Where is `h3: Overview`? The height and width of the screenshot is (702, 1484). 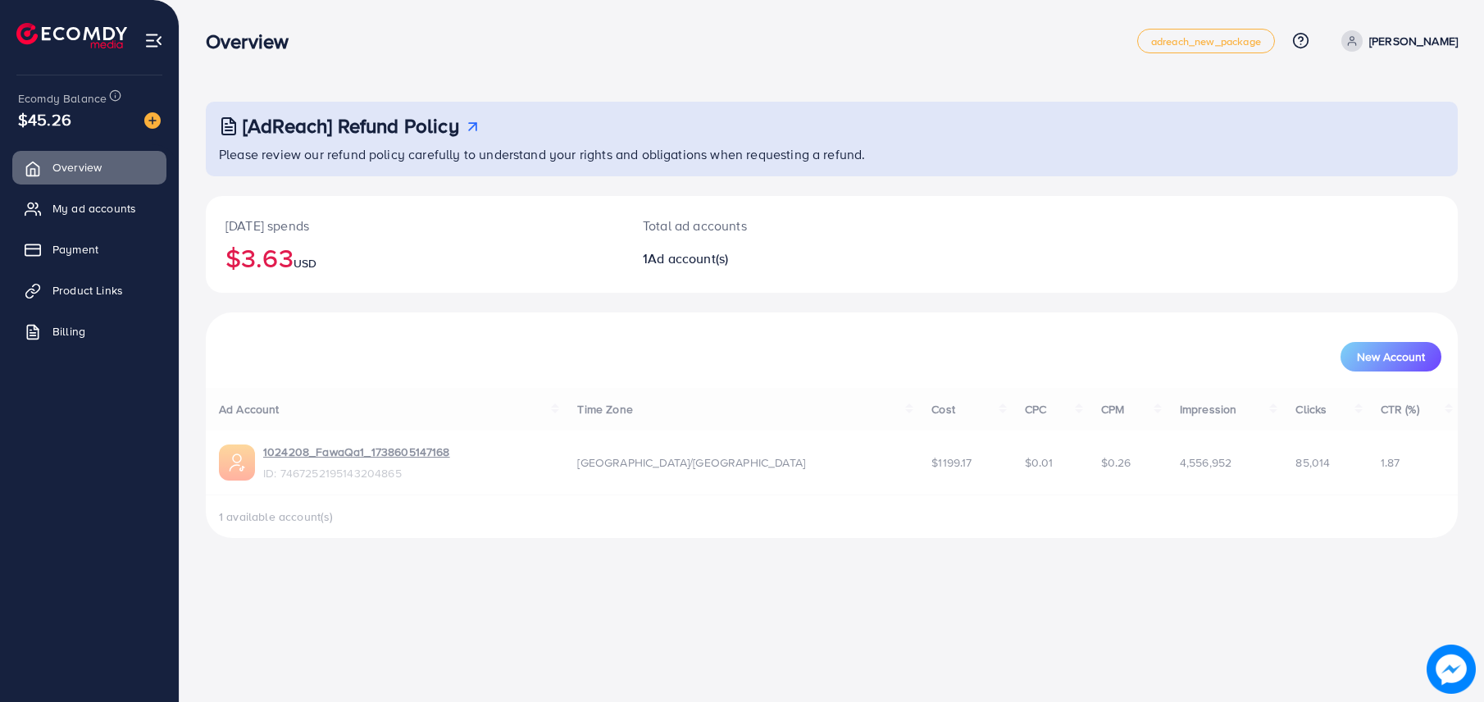
h3: Overview is located at coordinates (253, 41).